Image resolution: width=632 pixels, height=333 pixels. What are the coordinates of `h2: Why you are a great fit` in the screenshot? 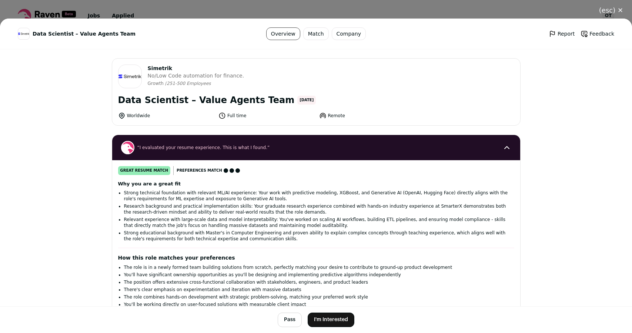 It's located at (316, 184).